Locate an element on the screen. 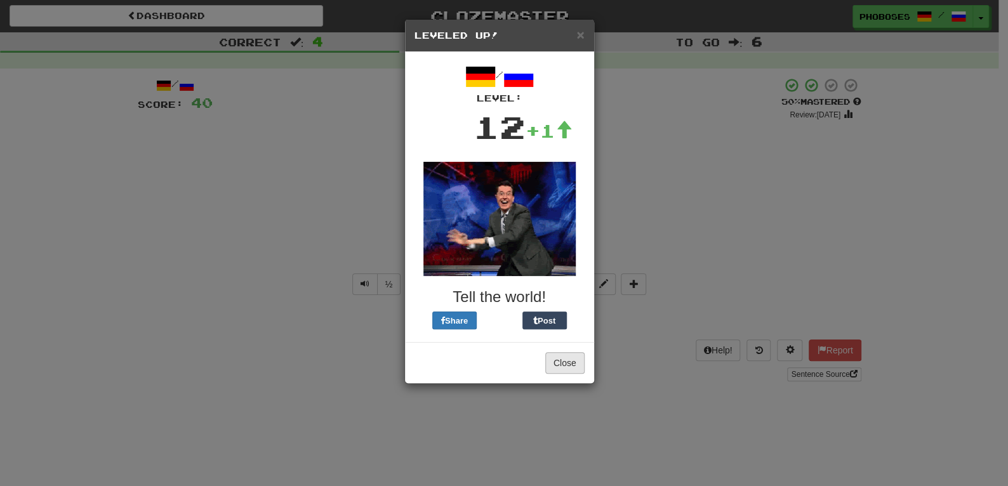  div: Level: is located at coordinates (500, 98).